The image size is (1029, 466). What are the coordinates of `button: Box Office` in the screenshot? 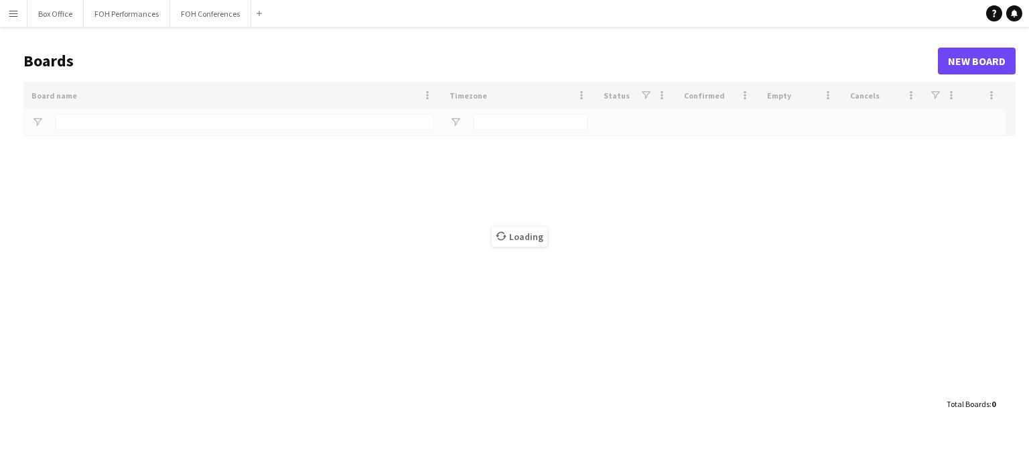 It's located at (56, 13).